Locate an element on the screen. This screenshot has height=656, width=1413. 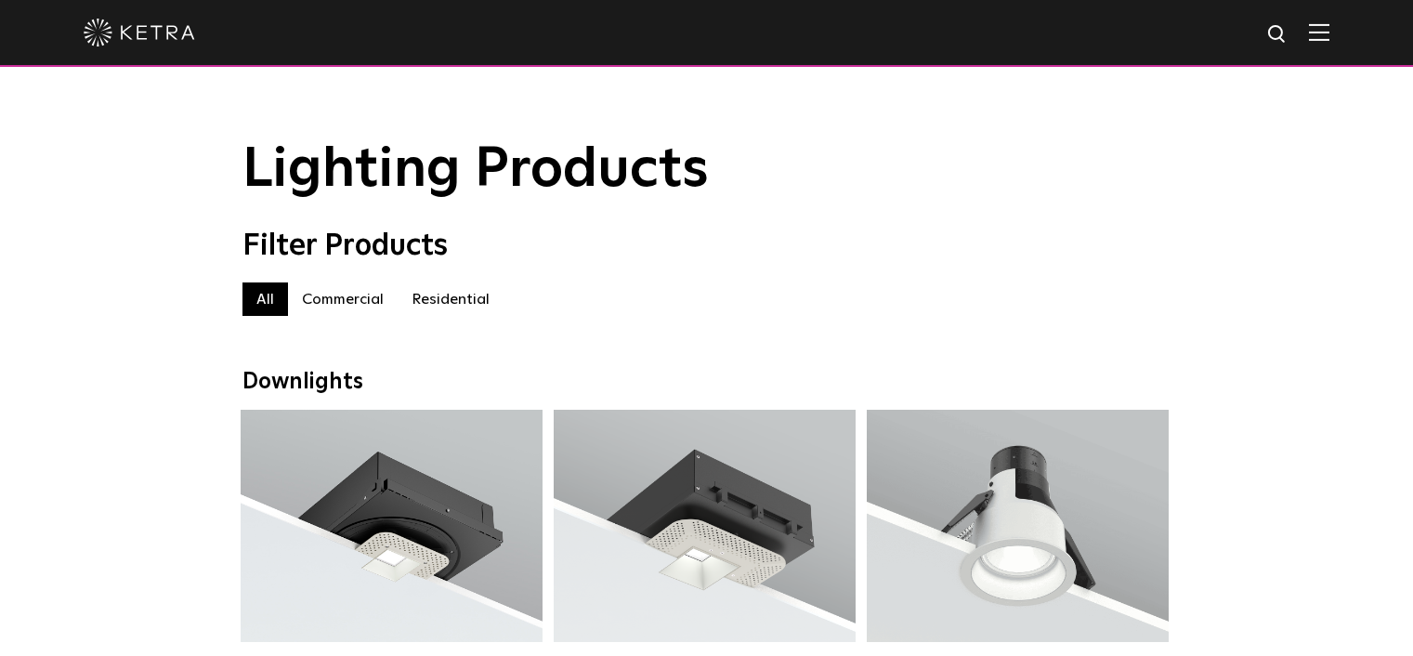
img: ketra-logo-2019-white is located at coordinates (139, 33).